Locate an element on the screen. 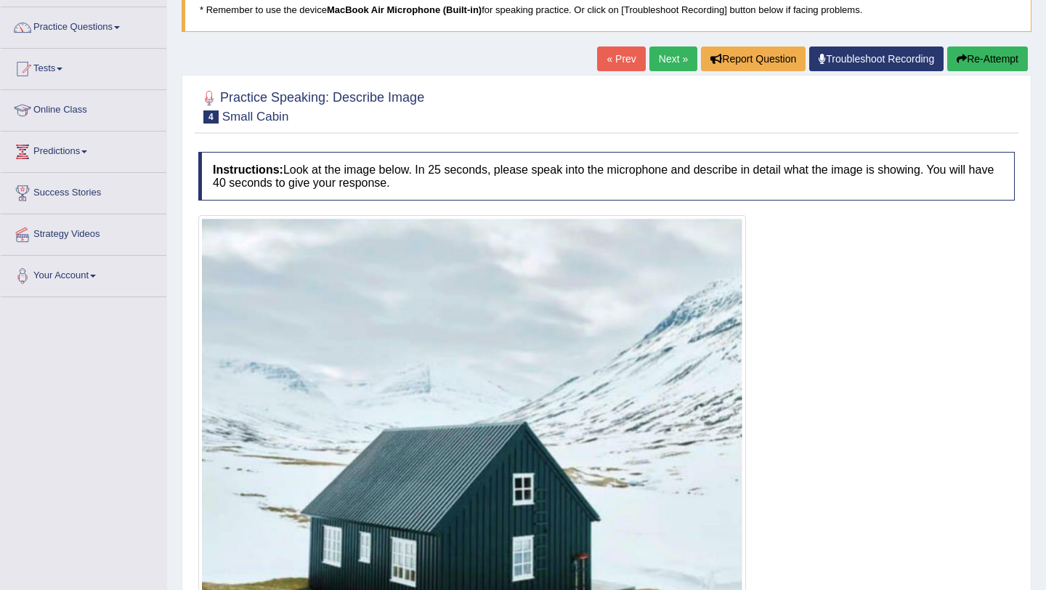  button: Report Question is located at coordinates (753, 59).